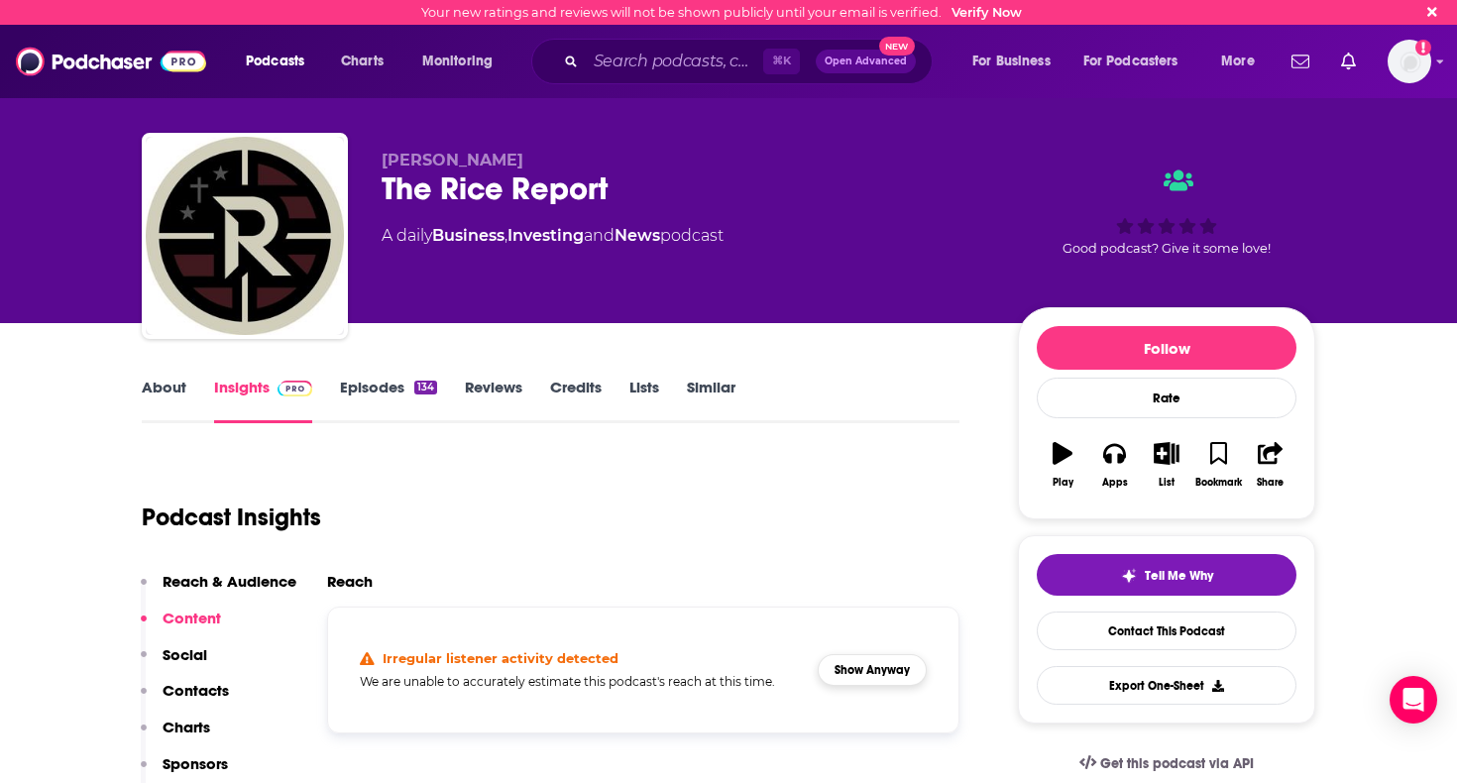  Describe the element at coordinates (1238, 61) in the screenshot. I see `span: More` at that location.